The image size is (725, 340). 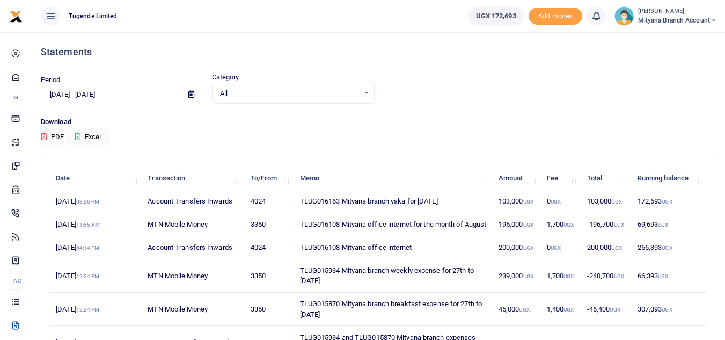 I want to click on td: 1,400, so click(x=561, y=309).